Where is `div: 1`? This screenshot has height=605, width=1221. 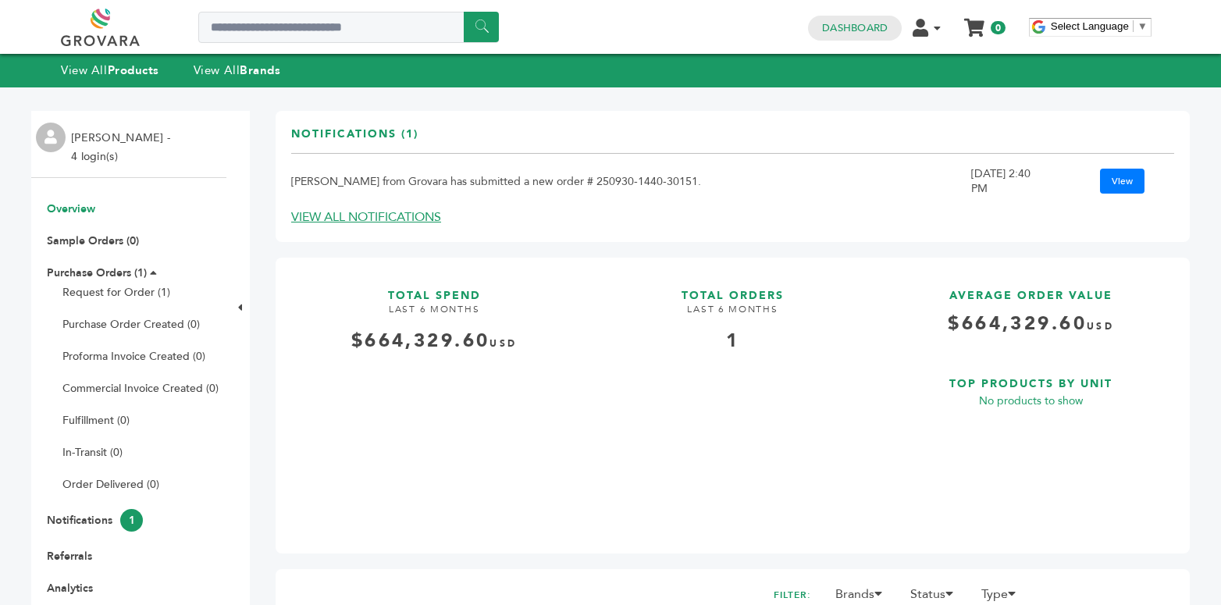
div: 1 is located at coordinates (732, 341).